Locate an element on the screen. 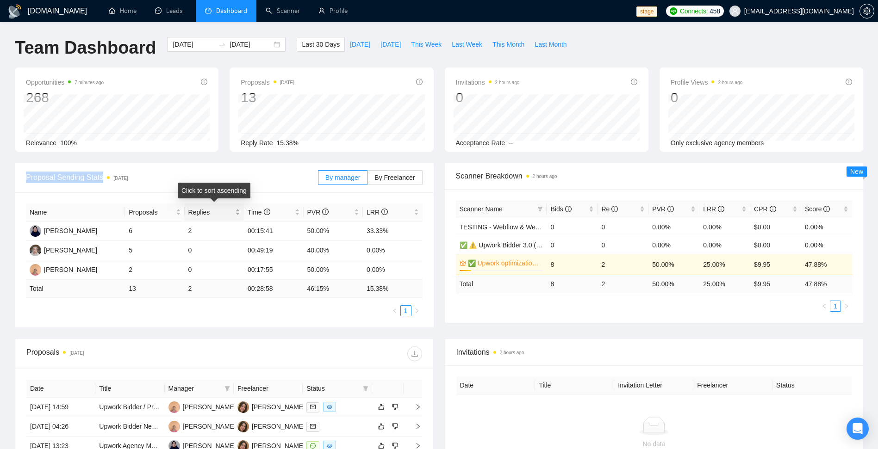 Image resolution: width=878 pixels, height=449 pixels. div: 13 is located at coordinates (267, 98).